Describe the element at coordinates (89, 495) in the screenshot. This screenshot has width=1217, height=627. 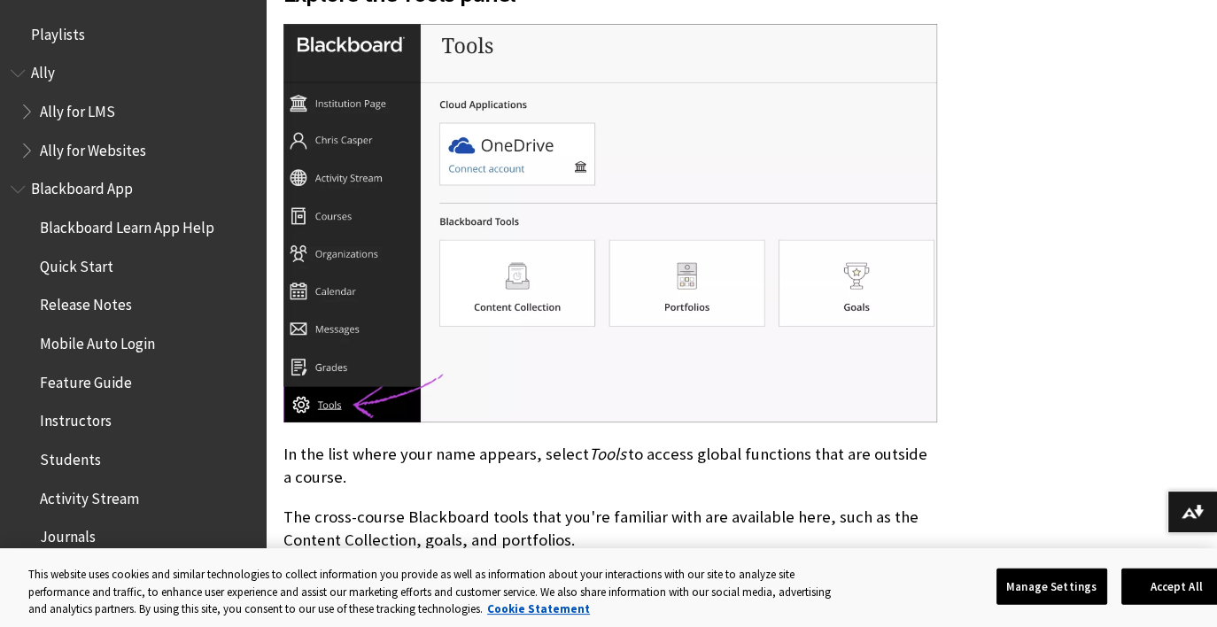
I see `span: Activity Stream` at that location.